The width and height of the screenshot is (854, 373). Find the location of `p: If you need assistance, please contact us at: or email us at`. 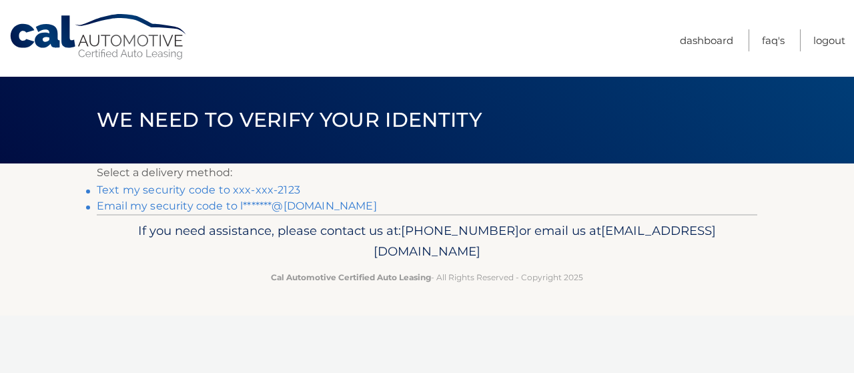

p: If you need assistance, please contact us at: or email us at is located at coordinates (427, 242).